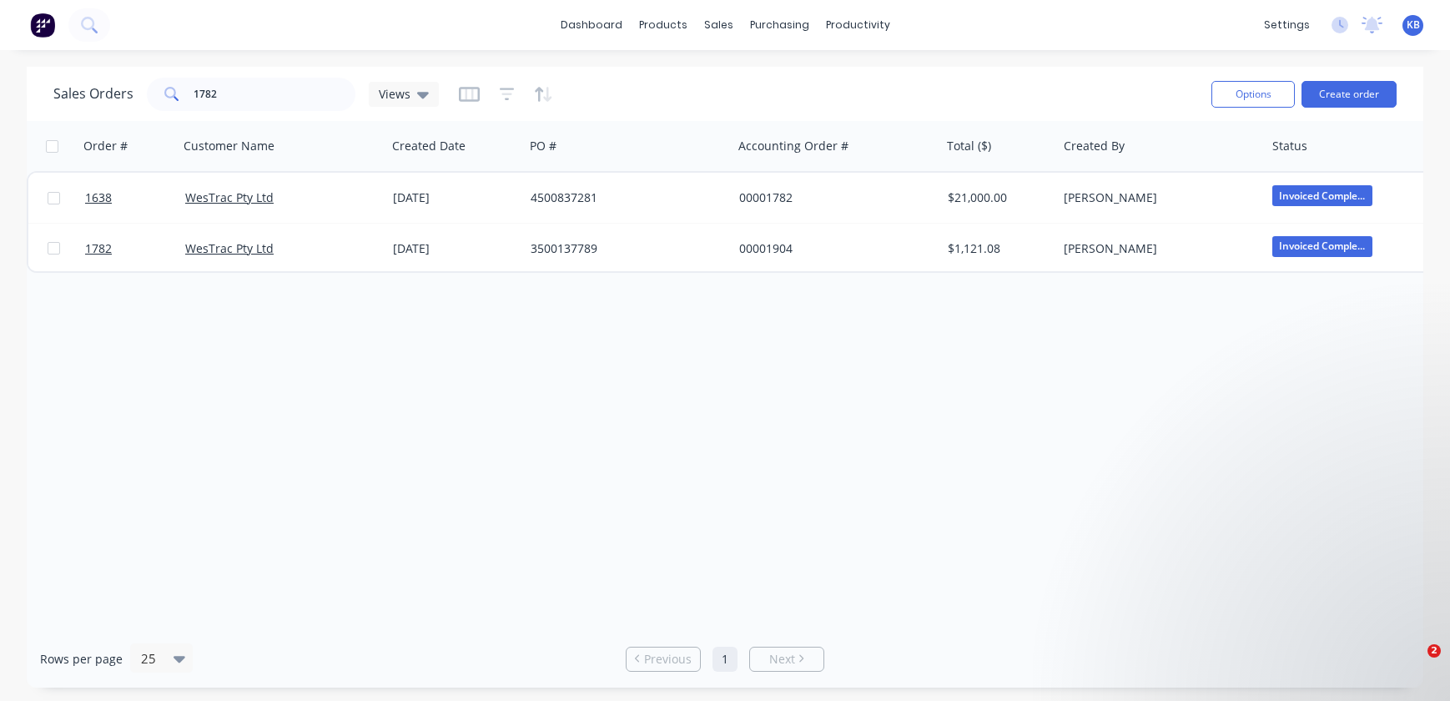  Describe the element at coordinates (135, 198) in the screenshot. I see `a: 1638` at that location.